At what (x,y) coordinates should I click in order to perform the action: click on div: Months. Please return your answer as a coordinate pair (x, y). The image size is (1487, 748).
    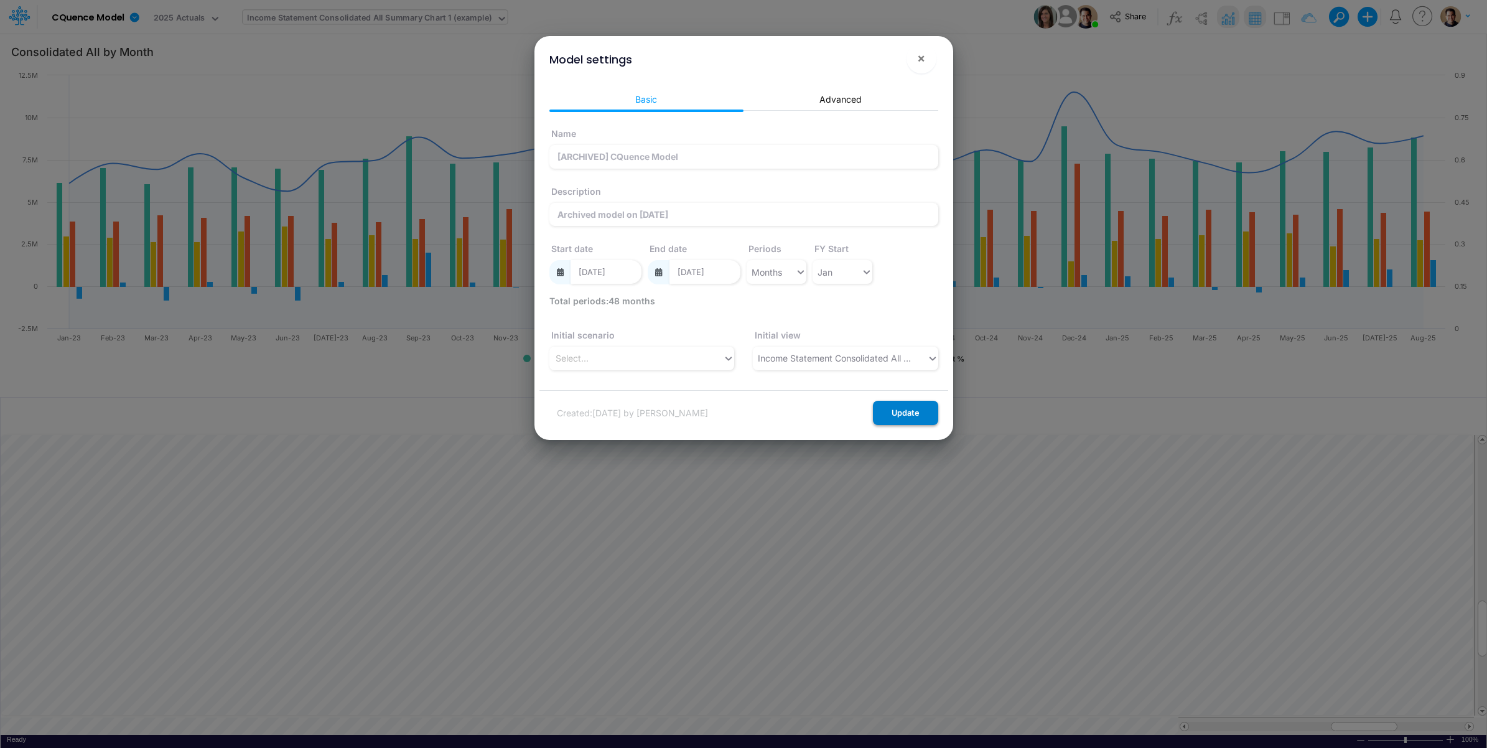
    Looking at the image, I should click on (766, 272).